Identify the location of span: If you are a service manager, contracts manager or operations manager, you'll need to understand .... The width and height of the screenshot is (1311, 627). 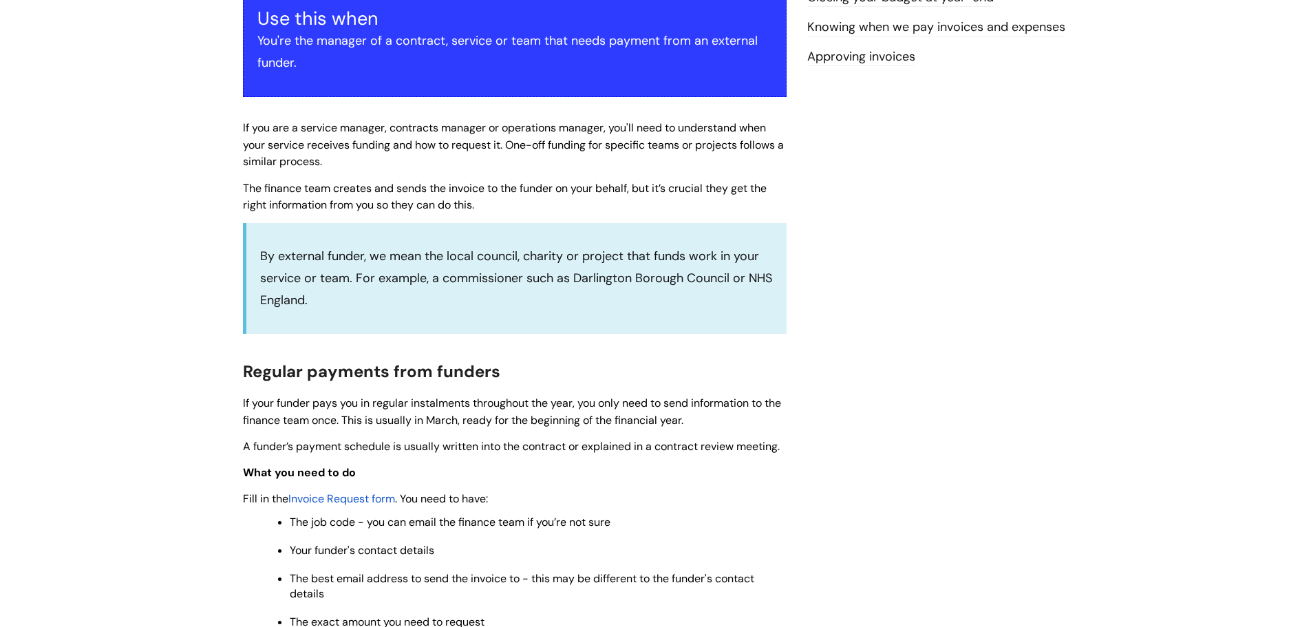
(514, 145).